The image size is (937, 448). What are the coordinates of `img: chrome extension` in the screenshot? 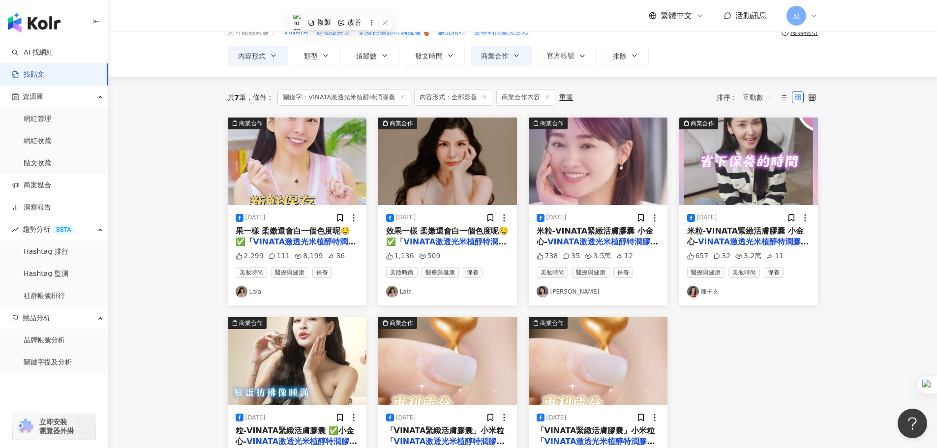 It's located at (25, 427).